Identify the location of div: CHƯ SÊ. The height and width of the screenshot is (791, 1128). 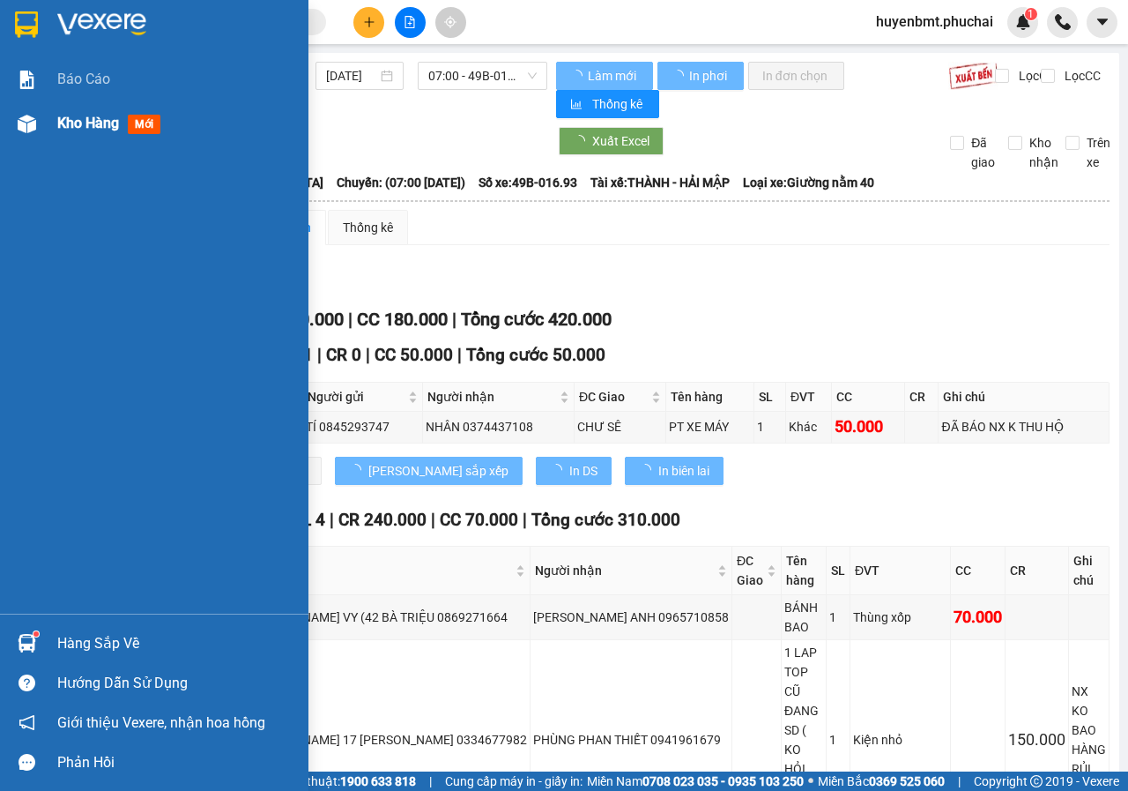
(620, 427).